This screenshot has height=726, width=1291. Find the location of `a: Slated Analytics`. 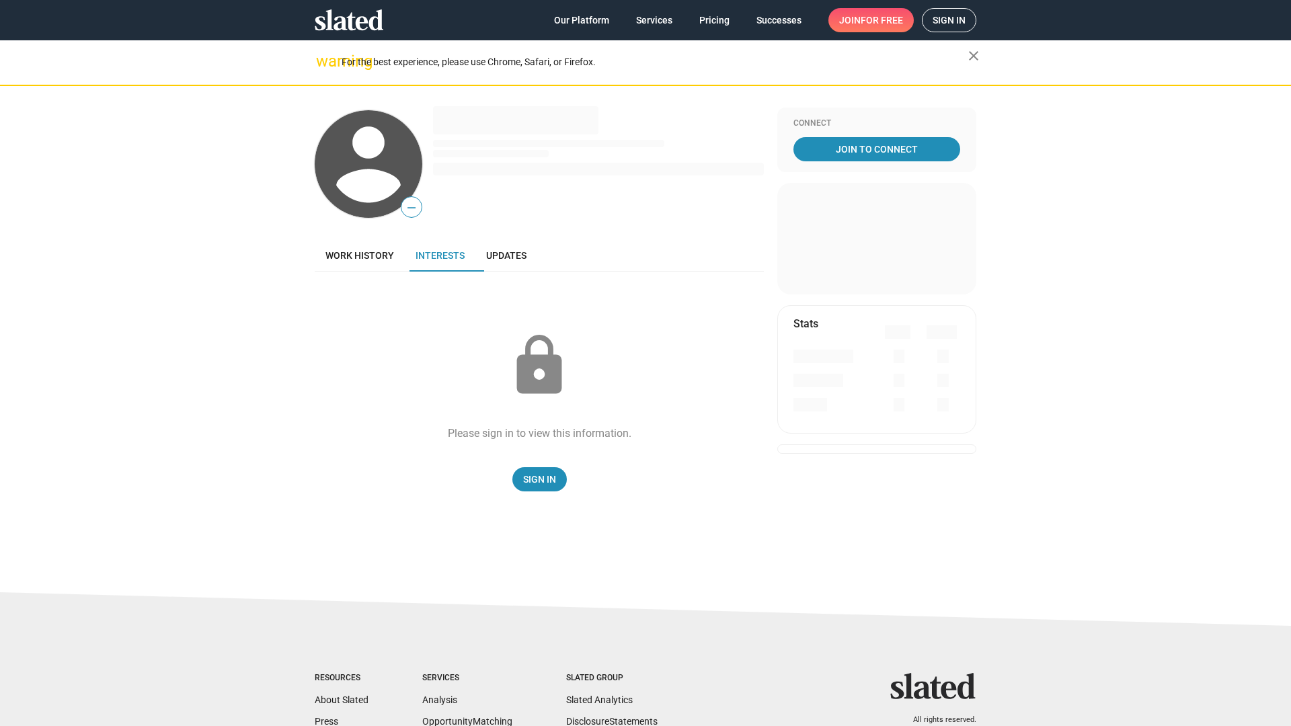

a: Slated Analytics is located at coordinates (599, 700).